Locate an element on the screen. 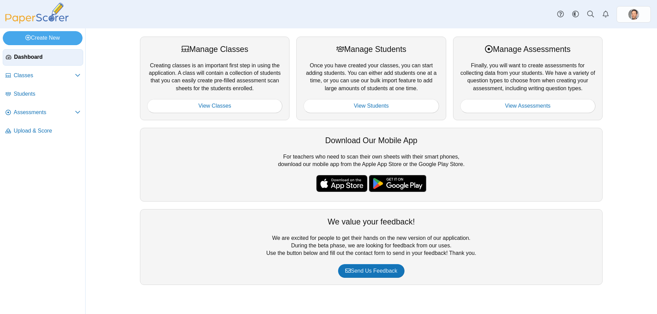  span: Upload & Score is located at coordinates (47, 131).